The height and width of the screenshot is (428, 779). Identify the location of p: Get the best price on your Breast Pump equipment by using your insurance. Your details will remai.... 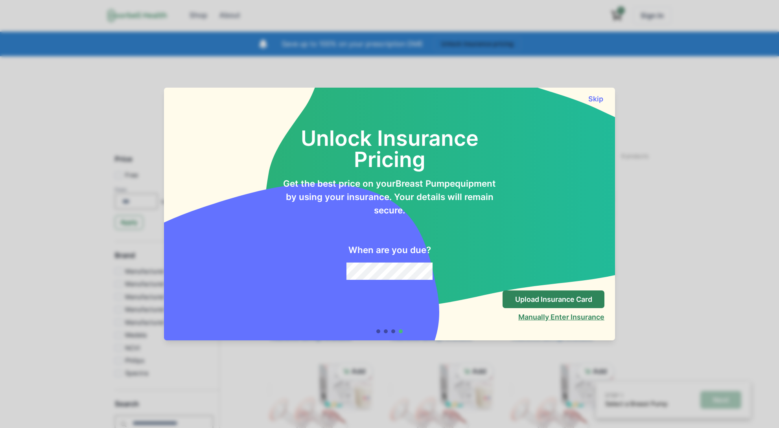
(389, 197).